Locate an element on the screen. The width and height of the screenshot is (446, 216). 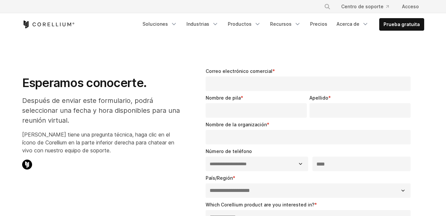
font: Industrias is located at coordinates (198, 24).